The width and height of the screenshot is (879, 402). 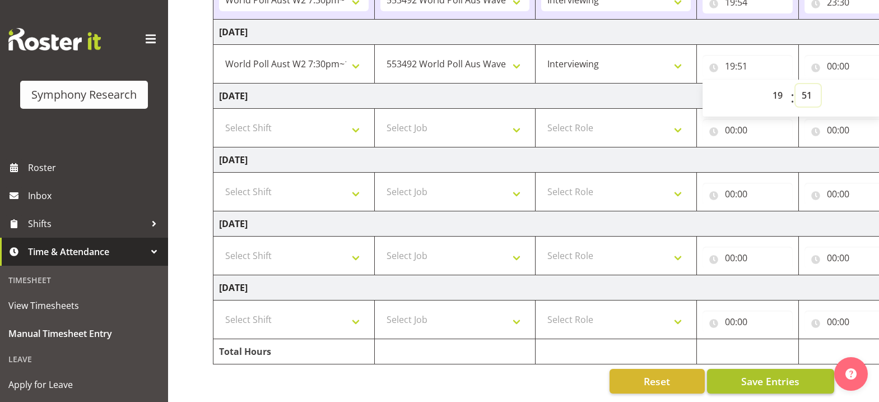 What do you see at coordinates (294, 351) in the screenshot?
I see `td: Total Hours` at bounding box center [294, 351].